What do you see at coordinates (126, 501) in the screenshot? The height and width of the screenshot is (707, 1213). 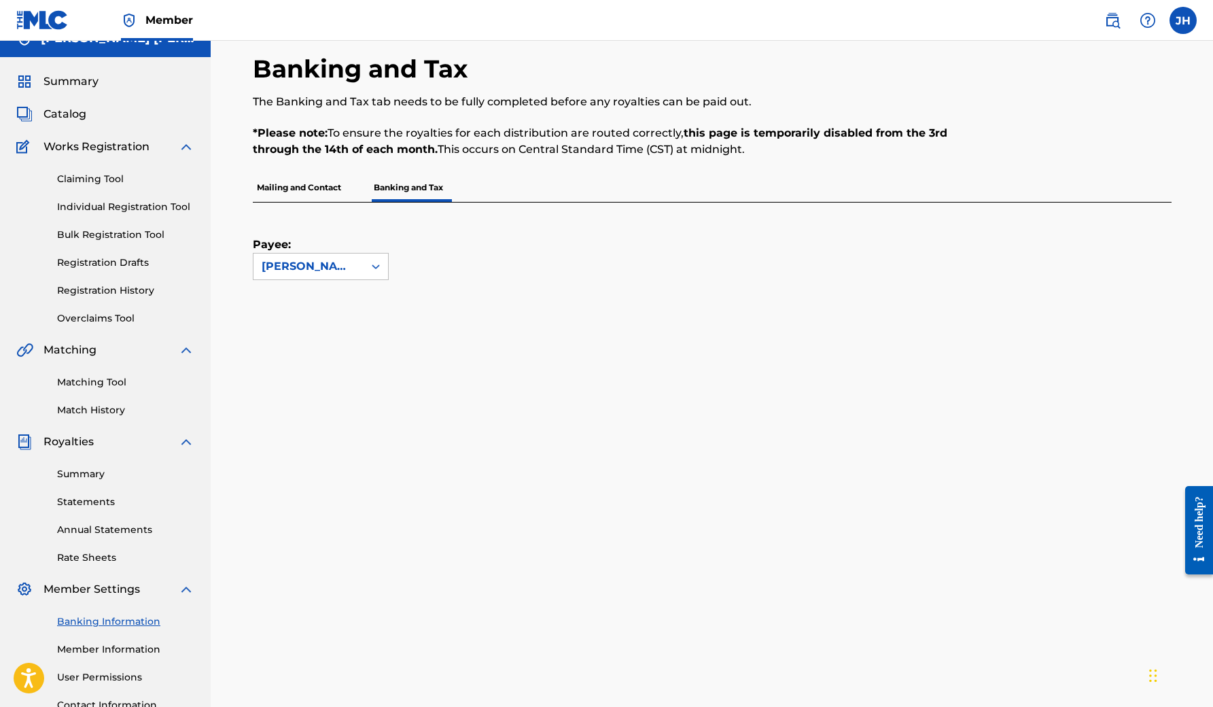 I see `a: Statements` at bounding box center [126, 501].